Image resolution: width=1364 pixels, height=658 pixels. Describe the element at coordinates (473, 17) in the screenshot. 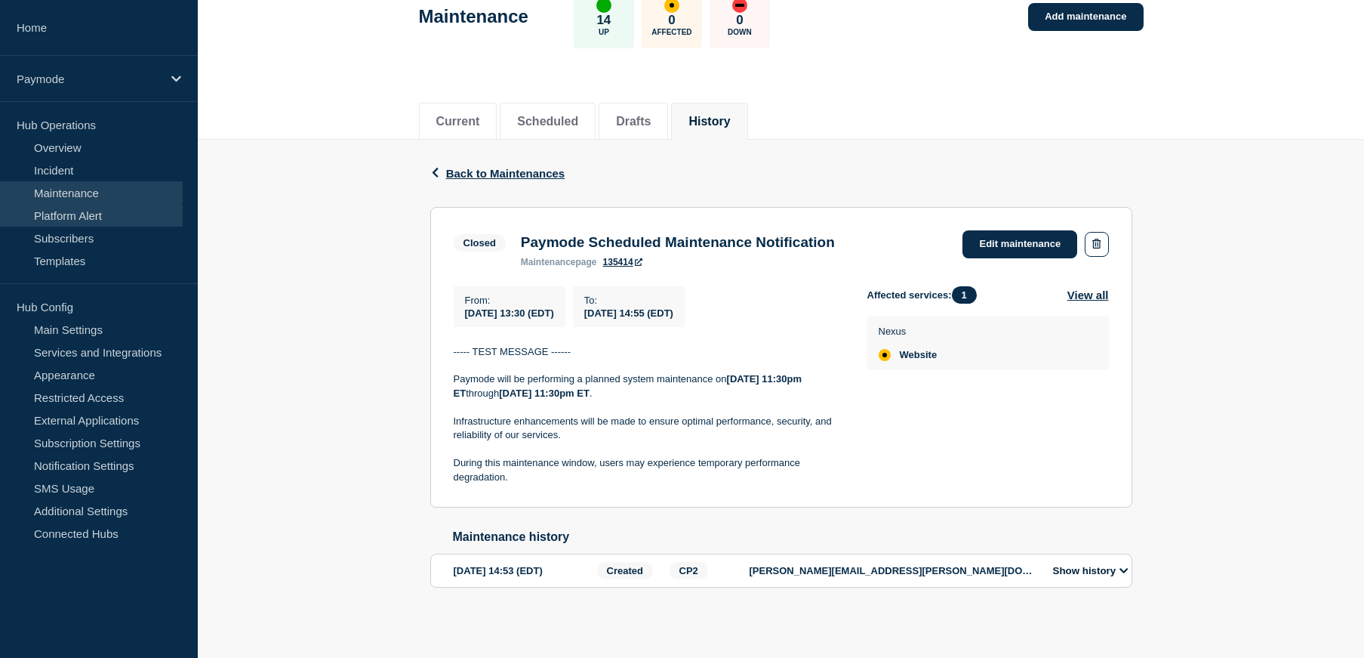

I see `h1: Maintenance` at that location.